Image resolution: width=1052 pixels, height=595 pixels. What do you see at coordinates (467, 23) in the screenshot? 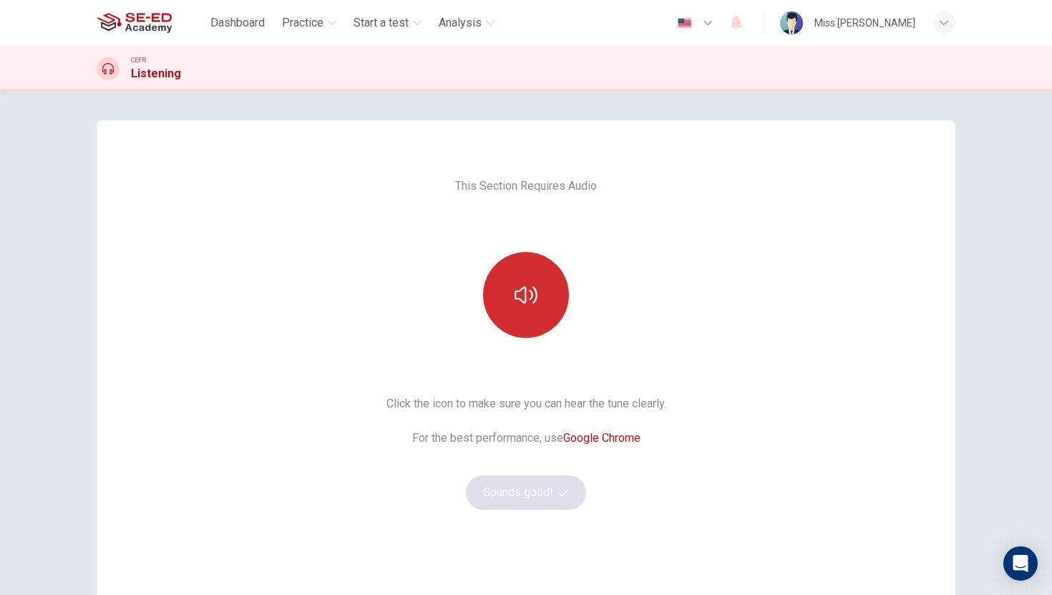
I see `button: Analysis` at bounding box center [467, 23].